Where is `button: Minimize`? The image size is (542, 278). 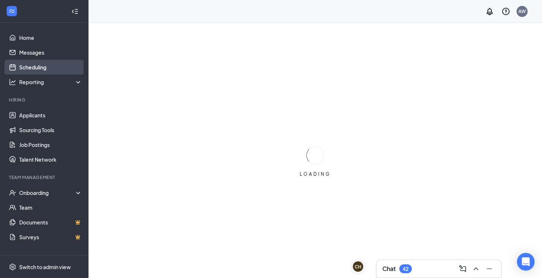
button: Minimize is located at coordinates (489, 268).